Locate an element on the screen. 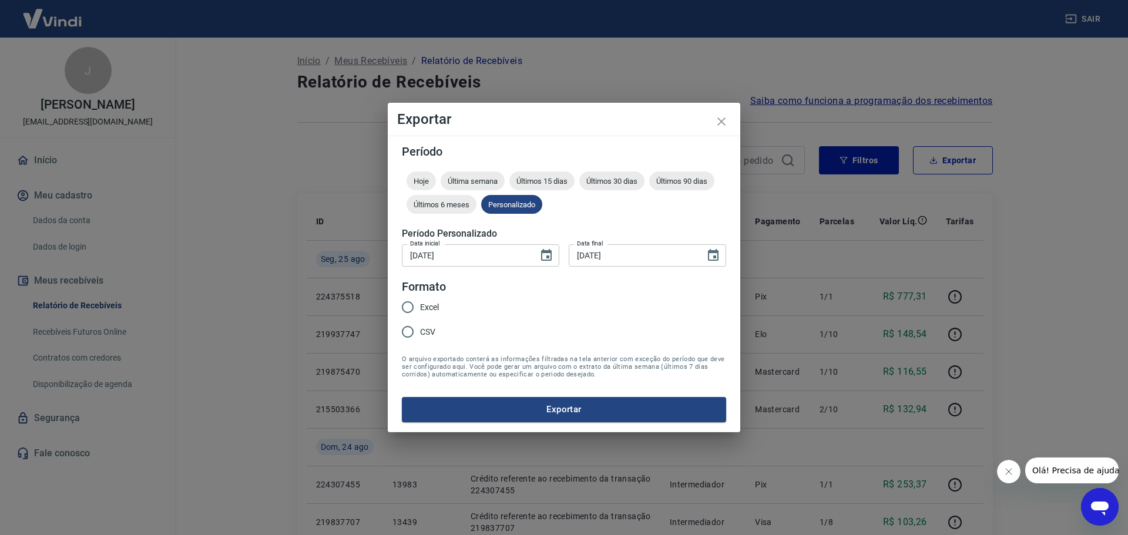 The height and width of the screenshot is (535, 1128). span: Última semana is located at coordinates (472, 181).